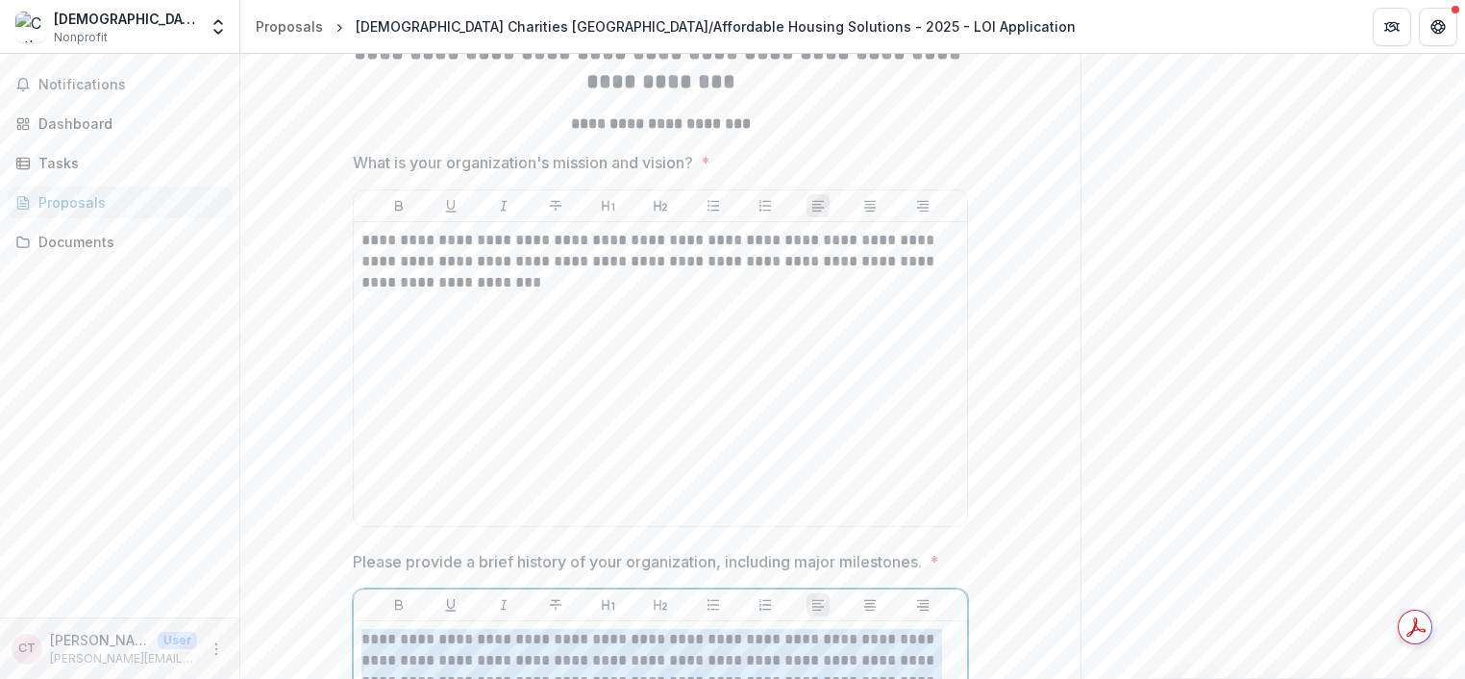 The width and height of the screenshot is (1465, 679). Describe the element at coordinates (637, 561) in the screenshot. I see `p: Please provide a brief history of your organization, including major milestones.` at that location.